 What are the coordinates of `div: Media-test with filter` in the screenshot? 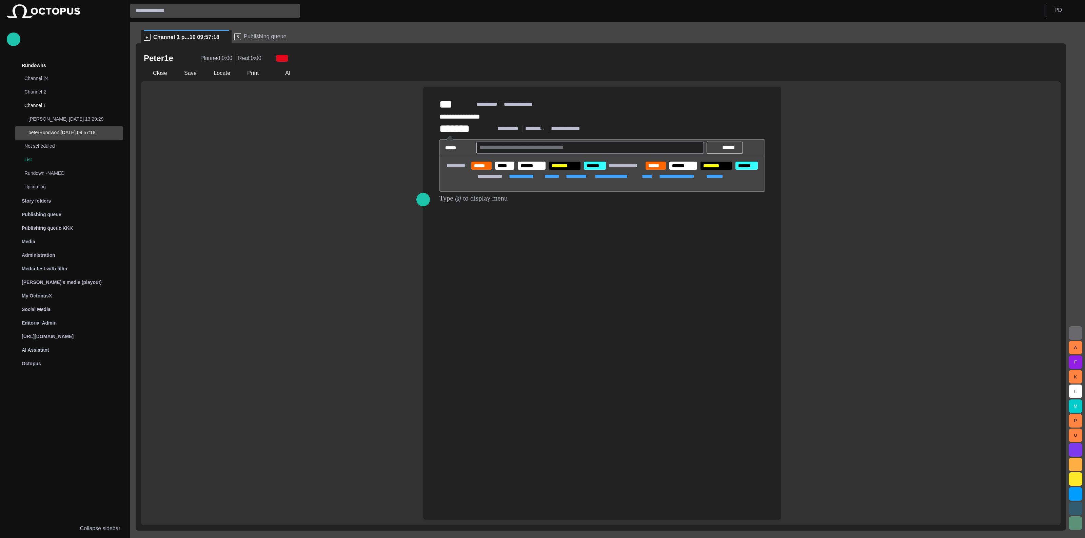 It's located at (65, 269).